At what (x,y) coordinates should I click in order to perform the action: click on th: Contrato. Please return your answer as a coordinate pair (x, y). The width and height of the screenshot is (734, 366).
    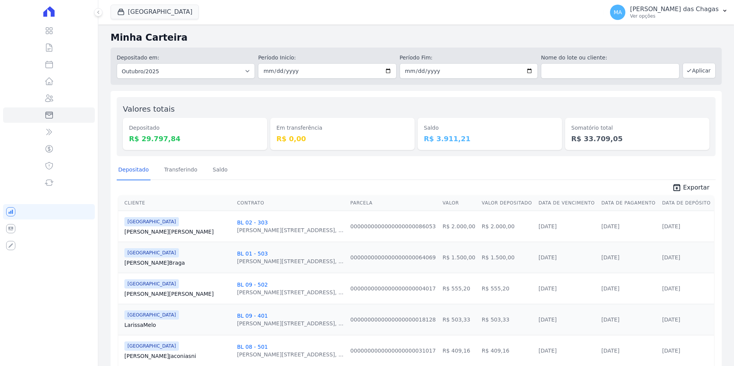
    Looking at the image, I should click on (290, 203).